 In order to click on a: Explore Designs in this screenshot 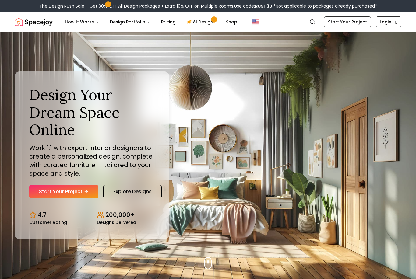, I will do `click(133, 192)`.